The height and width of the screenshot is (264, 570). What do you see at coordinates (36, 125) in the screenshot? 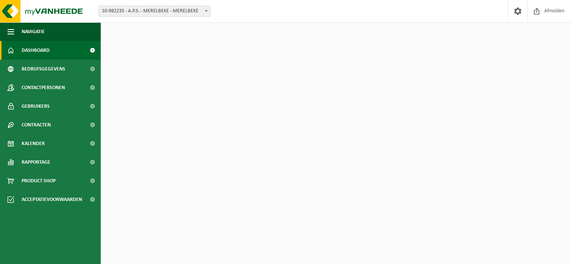
I see `span: Contracten` at bounding box center [36, 125].